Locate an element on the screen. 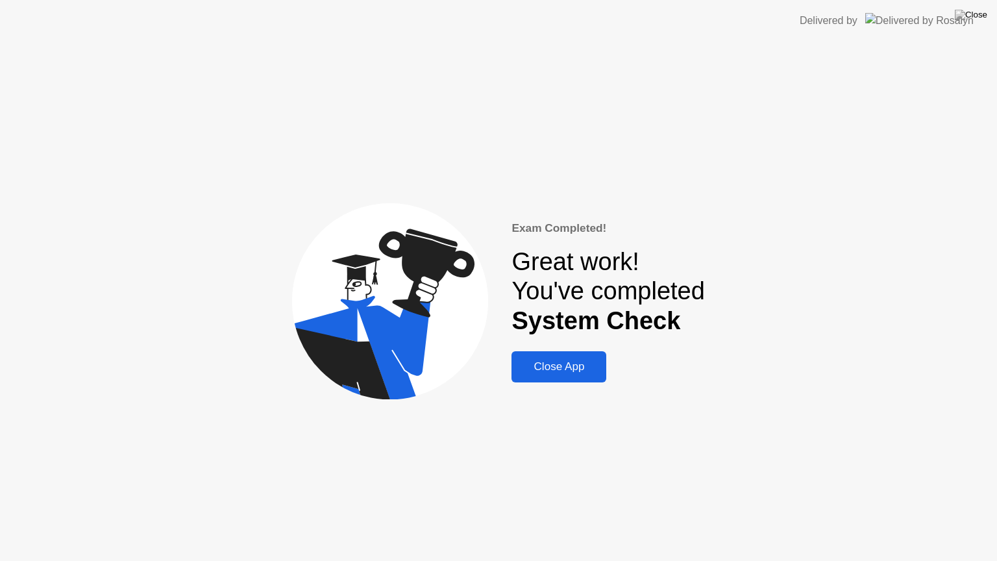 The width and height of the screenshot is (997, 561). div: Exam Completed! is located at coordinates (608, 229).